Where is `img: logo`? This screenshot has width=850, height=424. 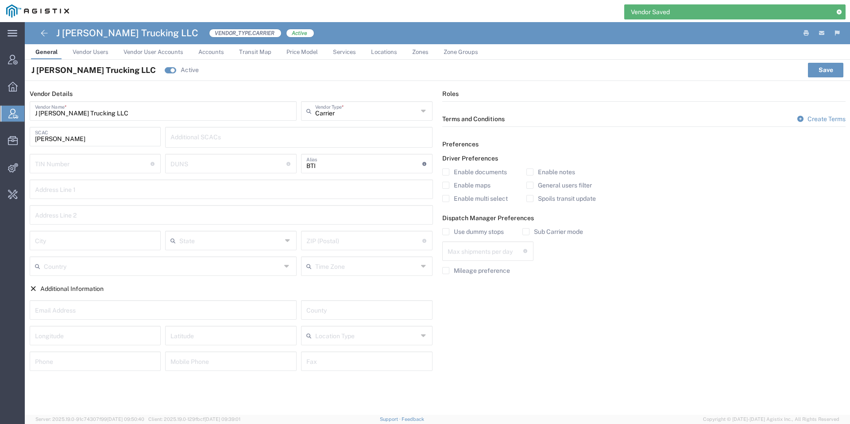 img: logo is located at coordinates (38, 11).